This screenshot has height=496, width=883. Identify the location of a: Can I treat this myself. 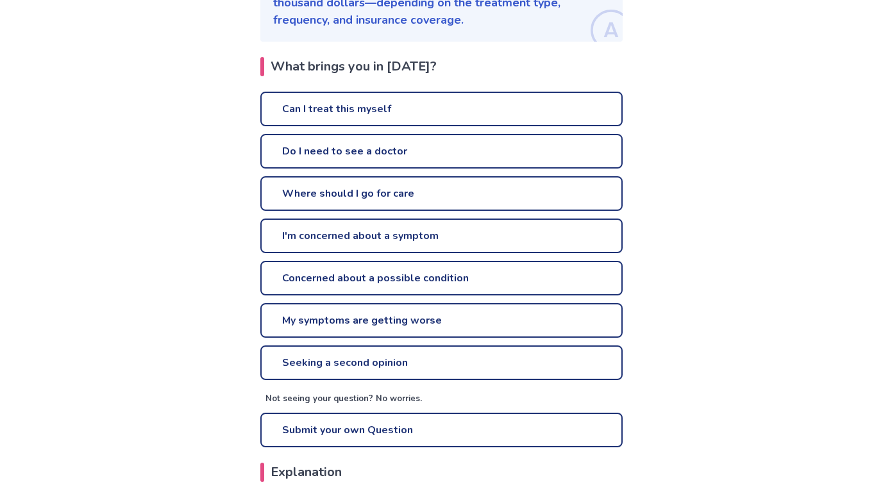
(441, 109).